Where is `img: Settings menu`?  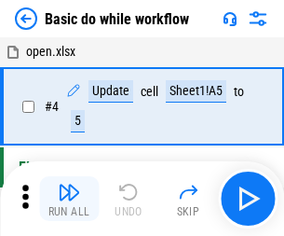 img: Settings menu is located at coordinates (258, 19).